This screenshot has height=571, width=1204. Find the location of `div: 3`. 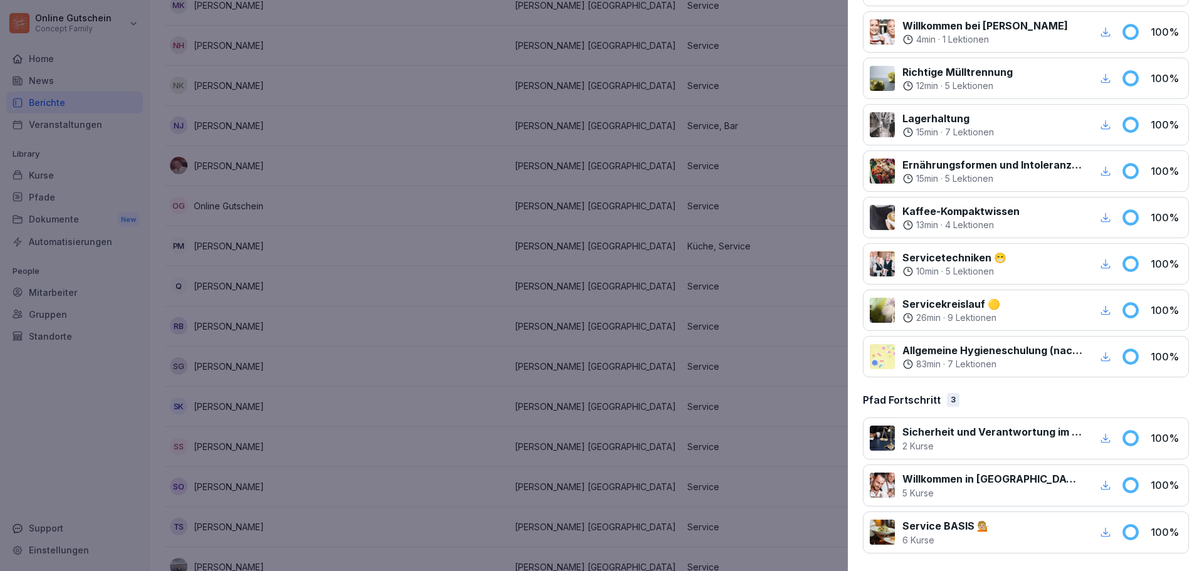

div: 3 is located at coordinates (953, 400).